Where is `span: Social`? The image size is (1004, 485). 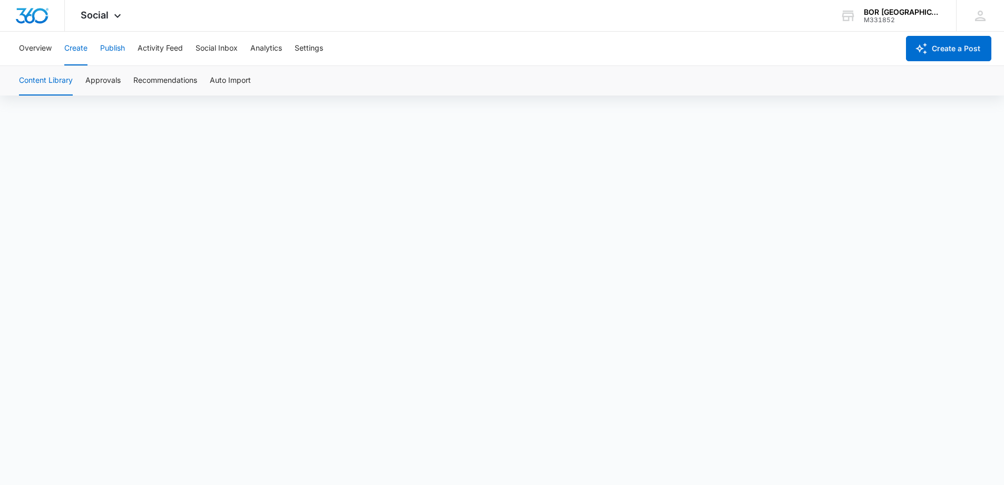 span: Social is located at coordinates (94, 15).